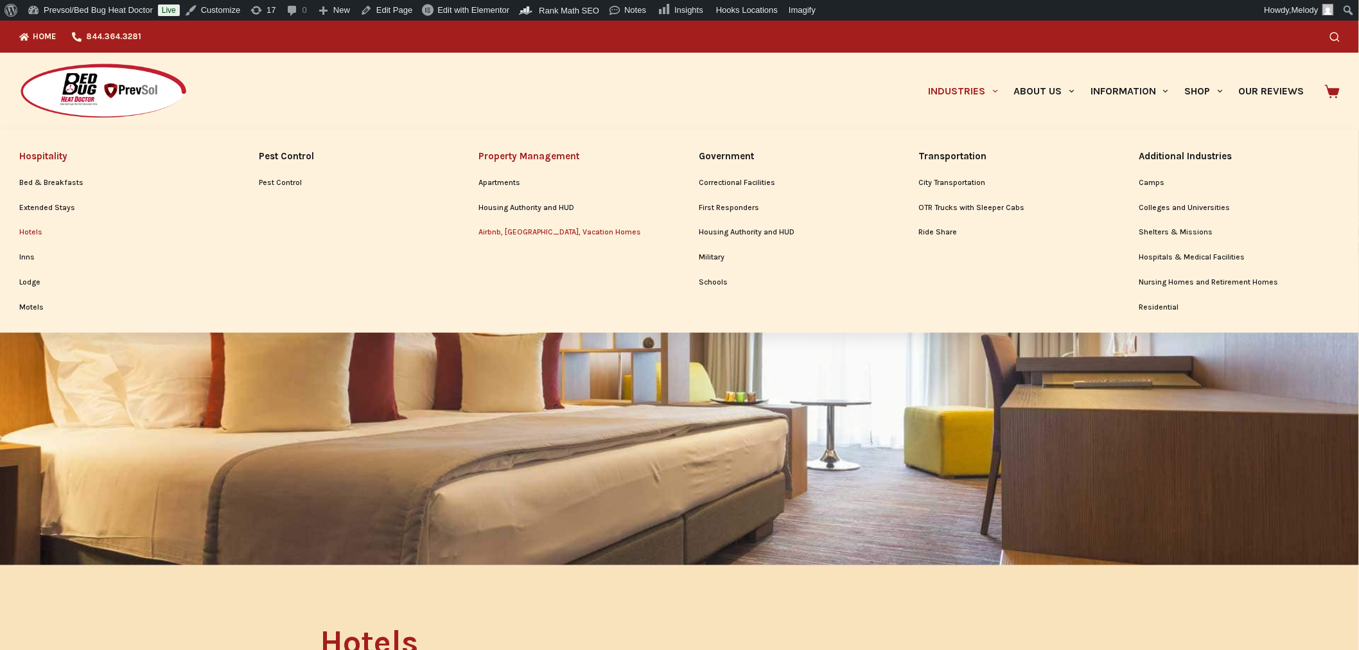 Image resolution: width=1359 pixels, height=650 pixels. What do you see at coordinates (1130, 91) in the screenshot?
I see `a: Information` at bounding box center [1130, 91].